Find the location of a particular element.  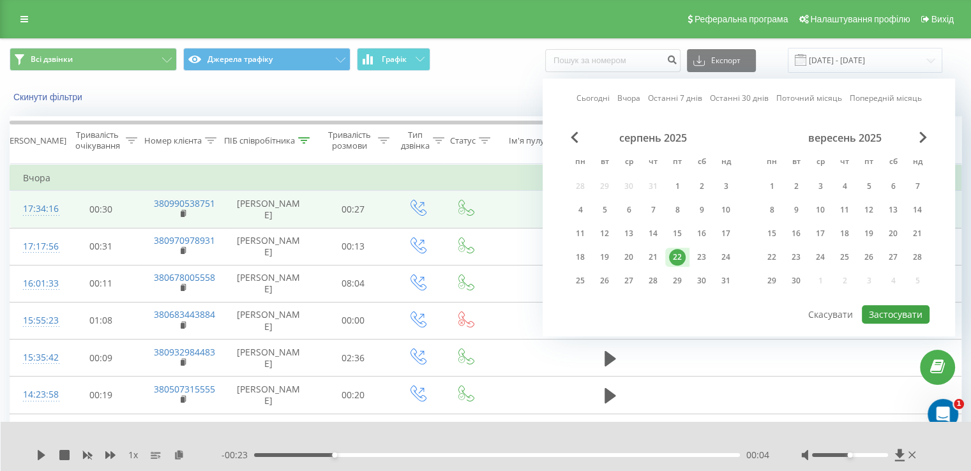

div: пн 4 серп 2025 р. is located at coordinates (581, 210).